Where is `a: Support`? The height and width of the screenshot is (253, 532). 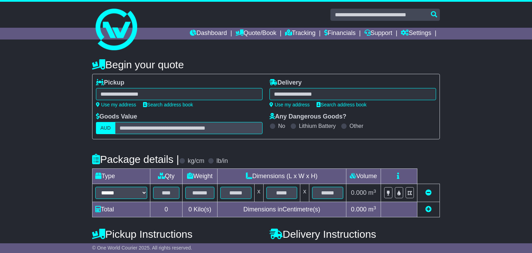 a: Support is located at coordinates (378, 34).